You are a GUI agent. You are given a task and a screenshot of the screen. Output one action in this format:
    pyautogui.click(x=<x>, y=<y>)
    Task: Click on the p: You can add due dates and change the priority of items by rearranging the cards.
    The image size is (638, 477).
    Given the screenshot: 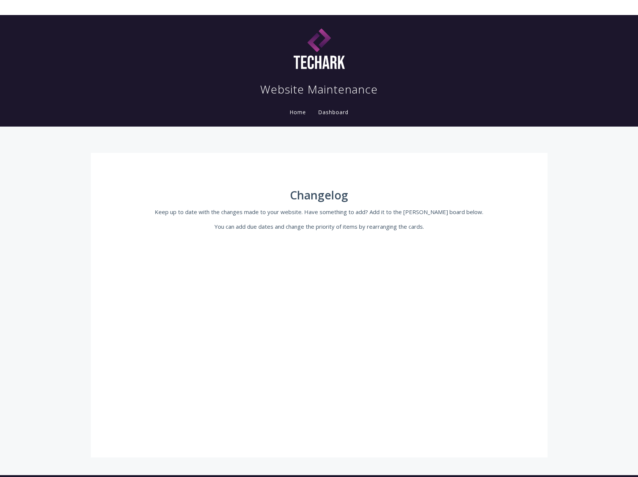 What is the action you would take?
    pyautogui.click(x=319, y=226)
    